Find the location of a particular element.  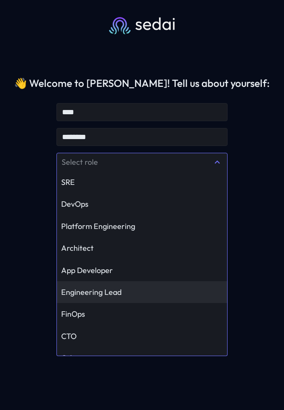

div: CTO is located at coordinates (142, 336).